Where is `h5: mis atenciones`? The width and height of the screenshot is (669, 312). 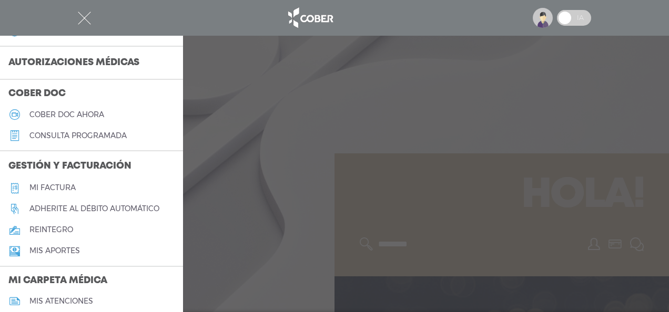
h5: mis atenciones is located at coordinates (61, 301).